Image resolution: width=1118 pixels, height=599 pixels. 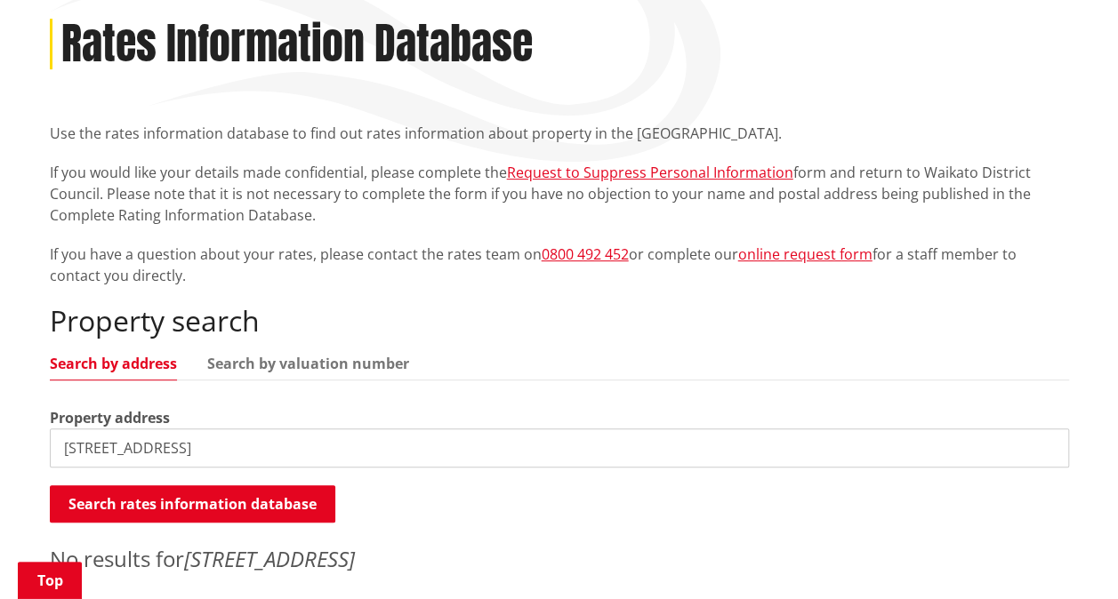 I want to click on p: If you have a question about your rates, please contact the rates team on or complete our for a s..., so click(x=559, y=265).